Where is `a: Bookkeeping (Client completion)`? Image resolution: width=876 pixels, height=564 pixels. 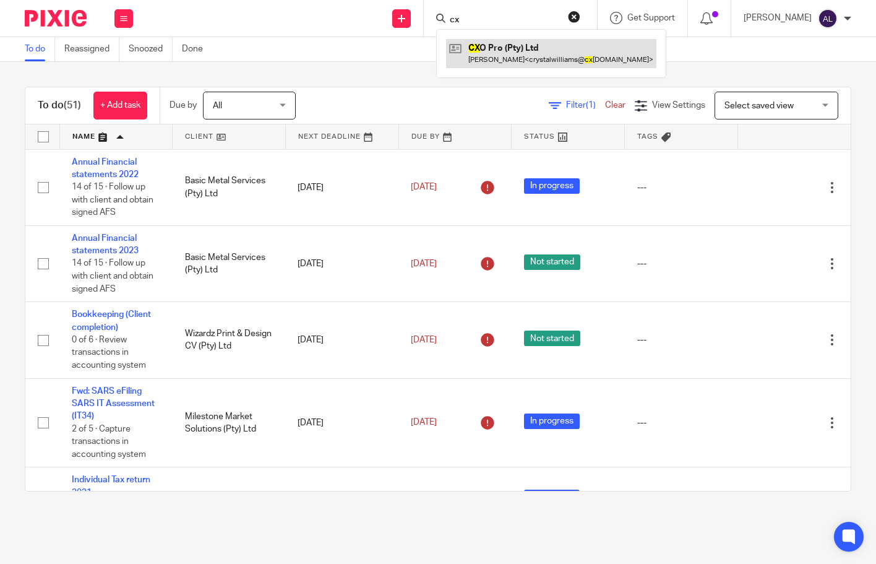 a: Bookkeeping (Client completion) is located at coordinates (111, 320).